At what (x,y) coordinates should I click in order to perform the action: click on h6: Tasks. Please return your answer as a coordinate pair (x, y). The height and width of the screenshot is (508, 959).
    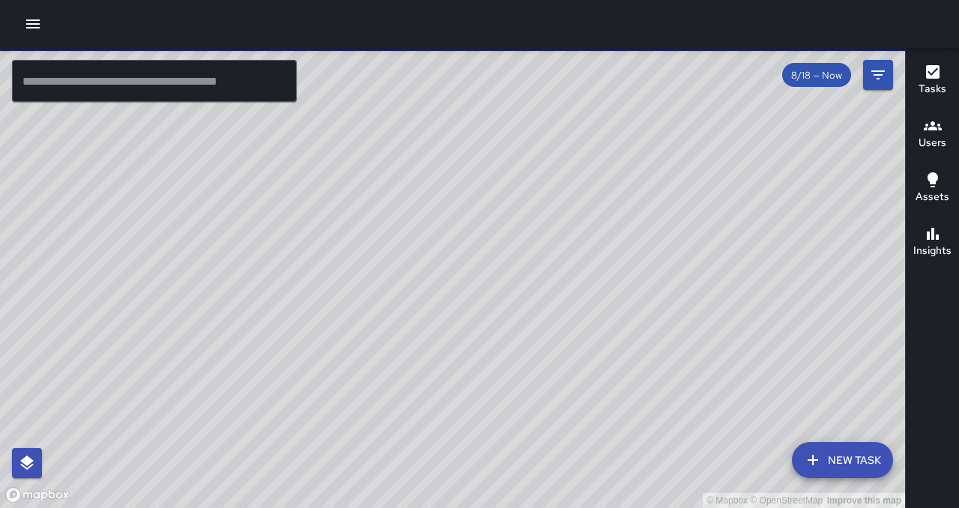
    Looking at the image, I should click on (932, 89).